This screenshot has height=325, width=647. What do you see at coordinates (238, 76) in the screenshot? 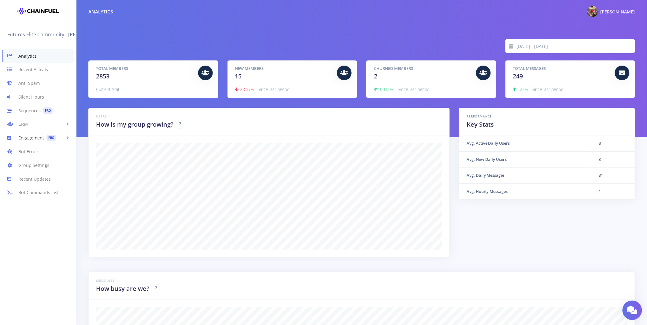
I see `span: 15` at bounding box center [238, 76].